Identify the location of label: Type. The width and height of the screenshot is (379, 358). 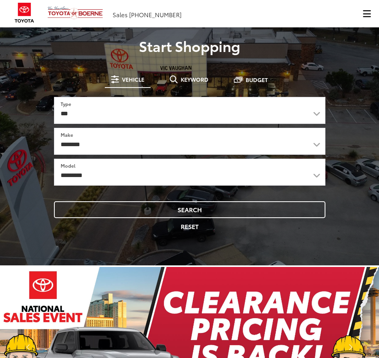
(66, 104).